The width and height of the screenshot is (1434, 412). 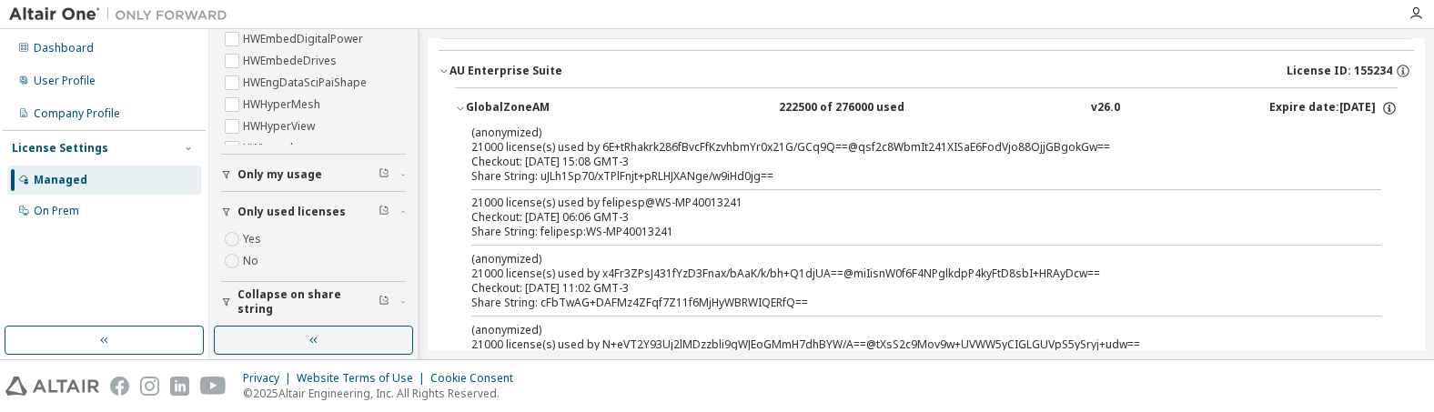 I want to click on div: Privacy, so click(x=269, y=379).